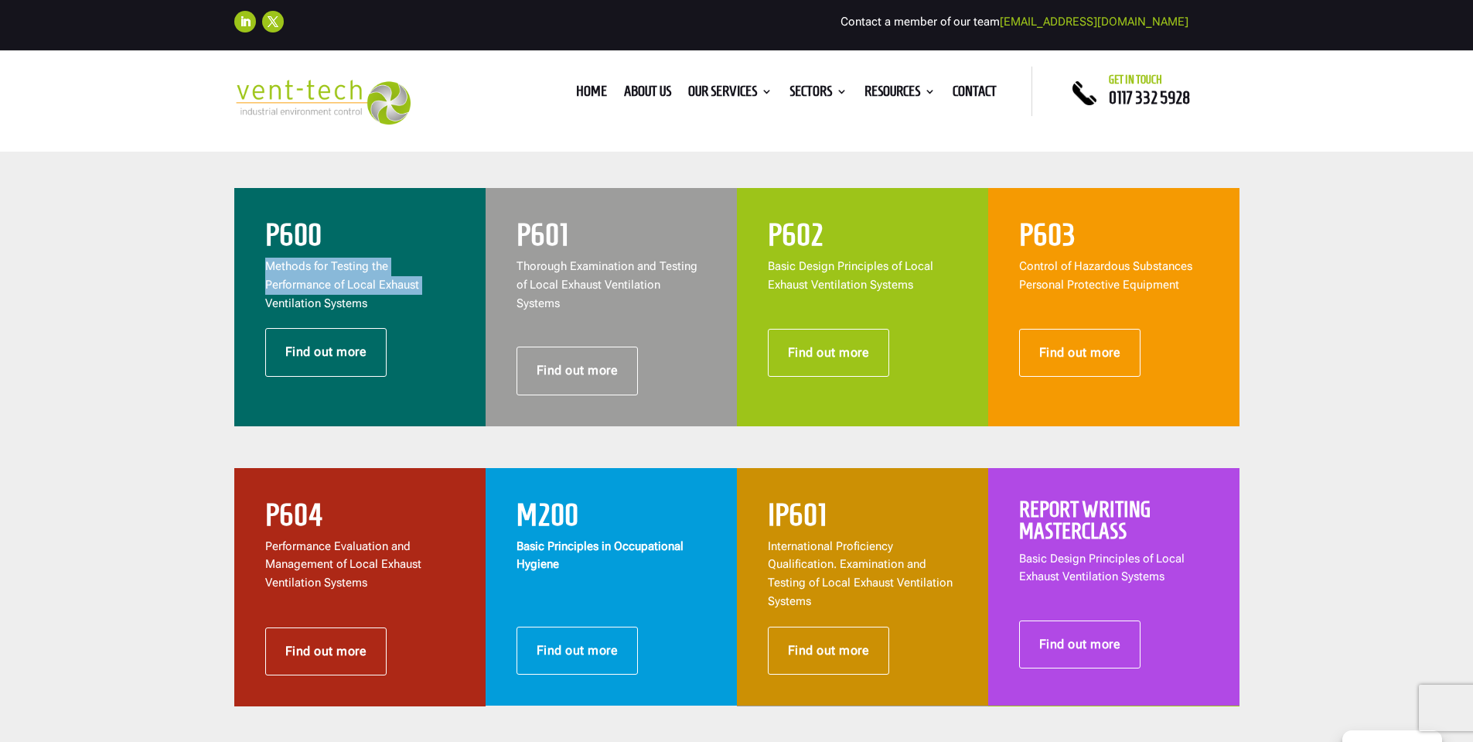  Describe the element at coordinates (273, 22) in the screenshot. I see `a: Follow on X` at that location.